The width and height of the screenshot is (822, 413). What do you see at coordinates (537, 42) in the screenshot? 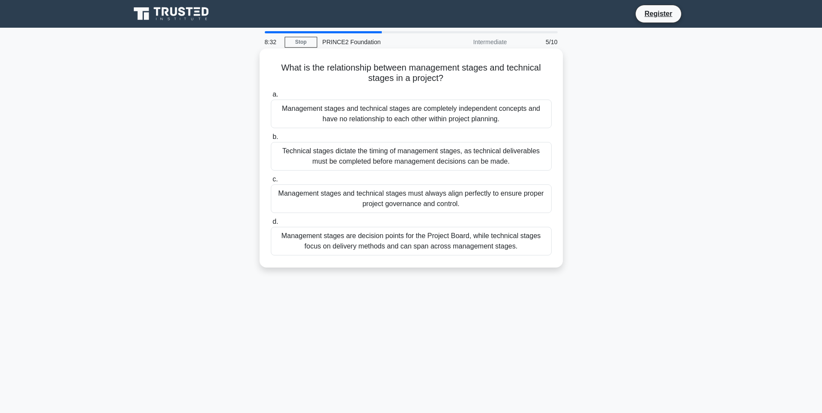
I see `div: 5/10` at bounding box center [537, 42].